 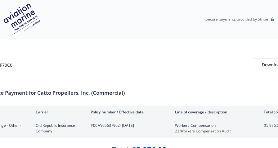 What do you see at coordinates (212, 125) in the screenshot?
I see `span: Workers Compensation` at bounding box center [212, 125].